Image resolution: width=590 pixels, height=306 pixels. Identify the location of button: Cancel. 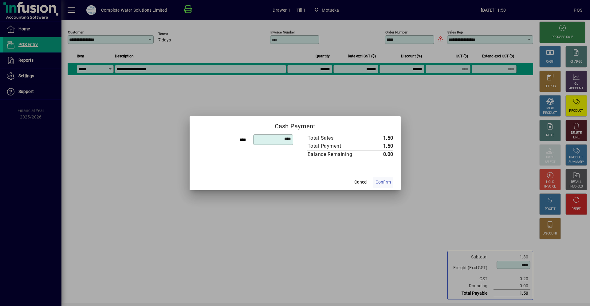
(361, 182).